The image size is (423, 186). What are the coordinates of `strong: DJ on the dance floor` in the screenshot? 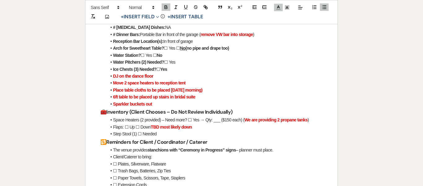 It's located at (133, 76).